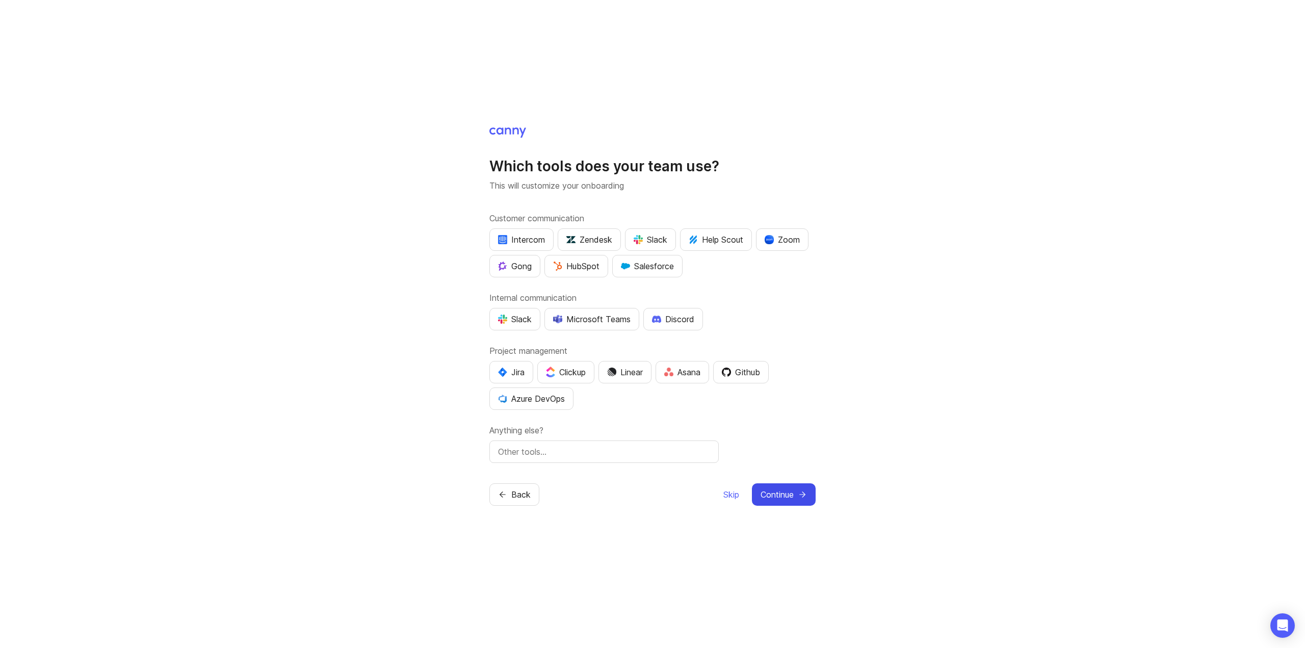  Describe the element at coordinates (531, 399) in the screenshot. I see `div: Azure DevOps` at that location.